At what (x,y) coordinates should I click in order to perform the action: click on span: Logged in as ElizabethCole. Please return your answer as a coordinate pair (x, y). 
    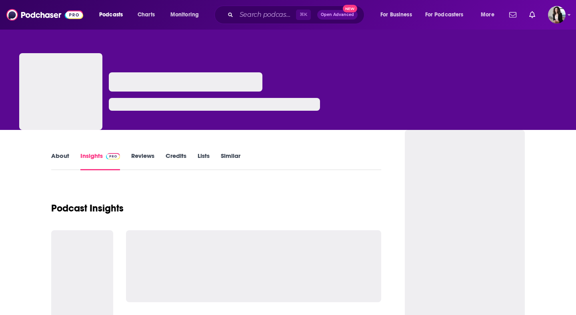
    Looking at the image, I should click on (557, 15).